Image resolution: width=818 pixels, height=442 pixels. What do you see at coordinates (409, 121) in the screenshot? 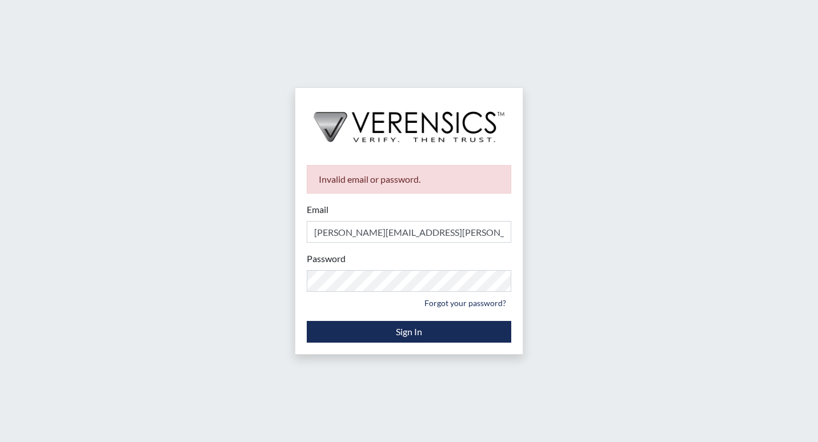
I see `img: logo-wide-black.2aad4157.png` at bounding box center [409, 121].